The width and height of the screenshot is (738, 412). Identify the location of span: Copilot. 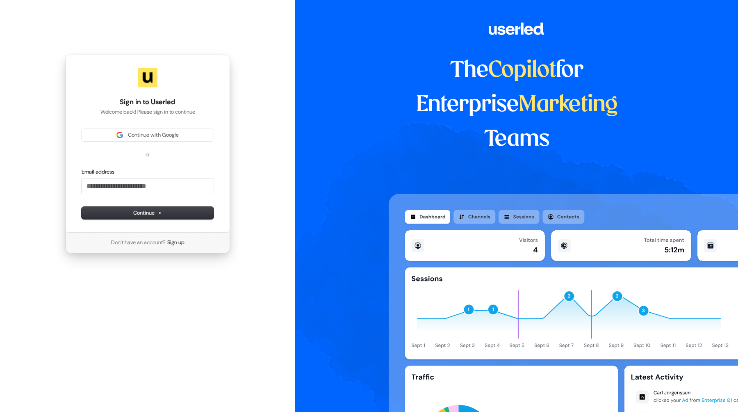
(522, 71).